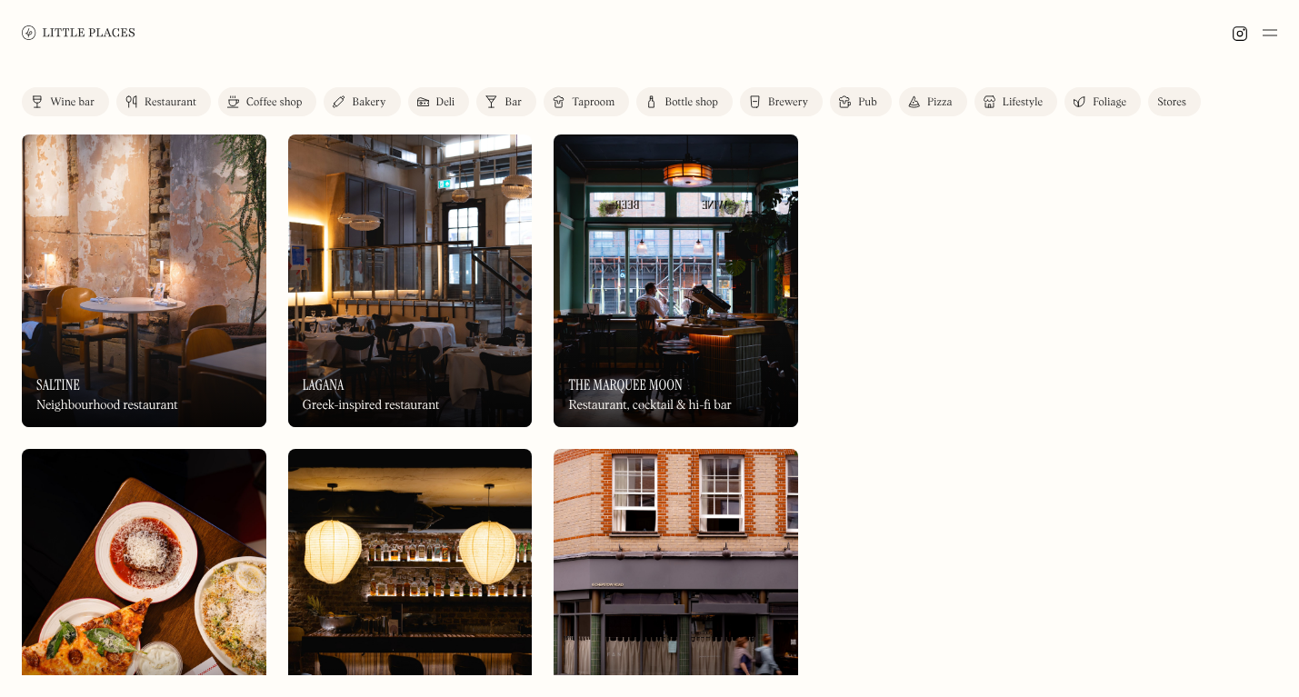  Describe the element at coordinates (940, 103) in the screenshot. I see `div: Pizza` at that location.